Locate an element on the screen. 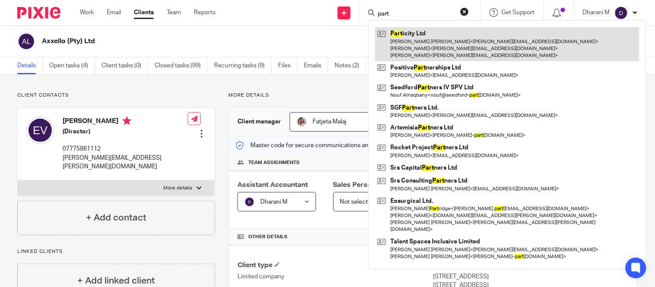  a: Reports is located at coordinates (205, 13).